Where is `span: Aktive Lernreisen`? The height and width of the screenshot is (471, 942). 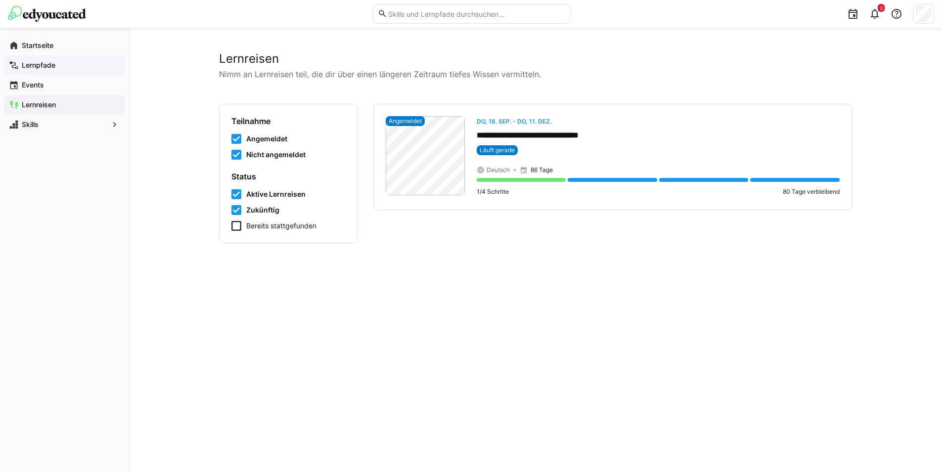
span: Aktive Lernreisen is located at coordinates (276, 194).